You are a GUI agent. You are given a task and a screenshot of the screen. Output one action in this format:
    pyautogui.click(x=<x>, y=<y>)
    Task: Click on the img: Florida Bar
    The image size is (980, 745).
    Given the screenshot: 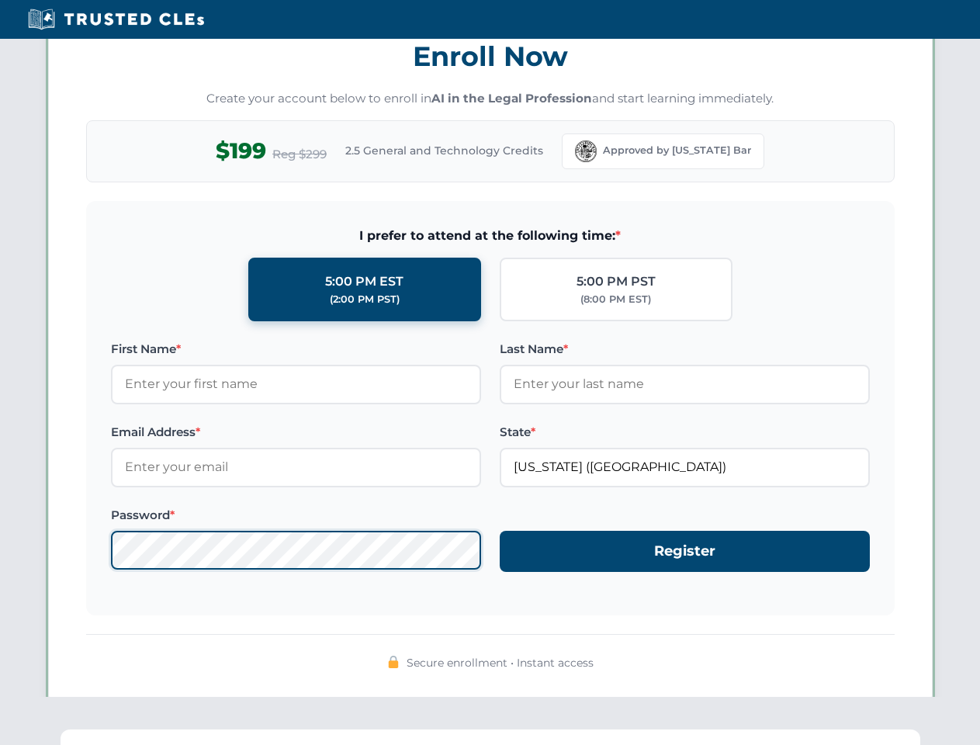 What is the action you would take?
    pyautogui.click(x=586, y=151)
    